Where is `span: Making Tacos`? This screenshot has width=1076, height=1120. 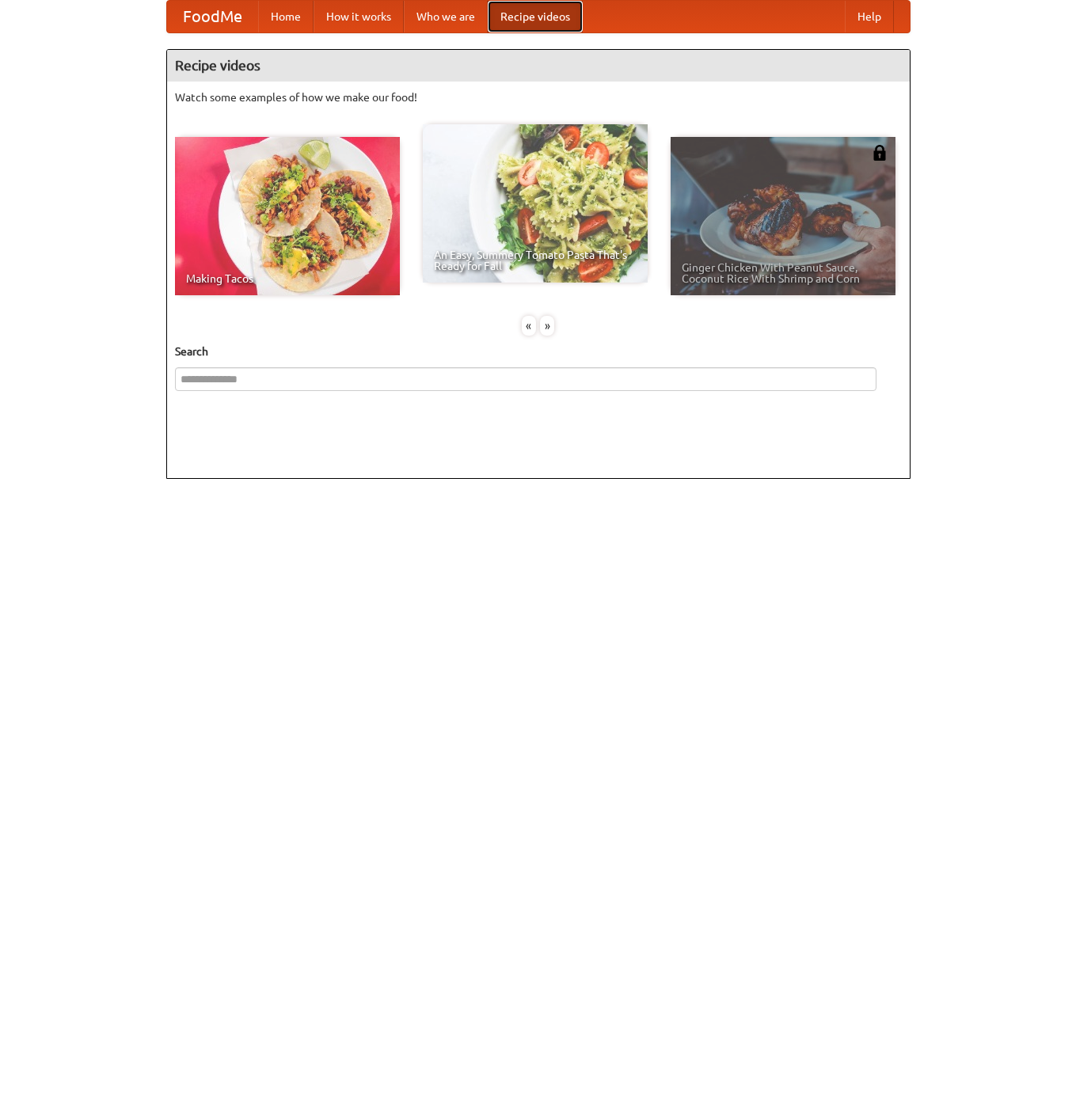
span: Making Tacos is located at coordinates (288, 279).